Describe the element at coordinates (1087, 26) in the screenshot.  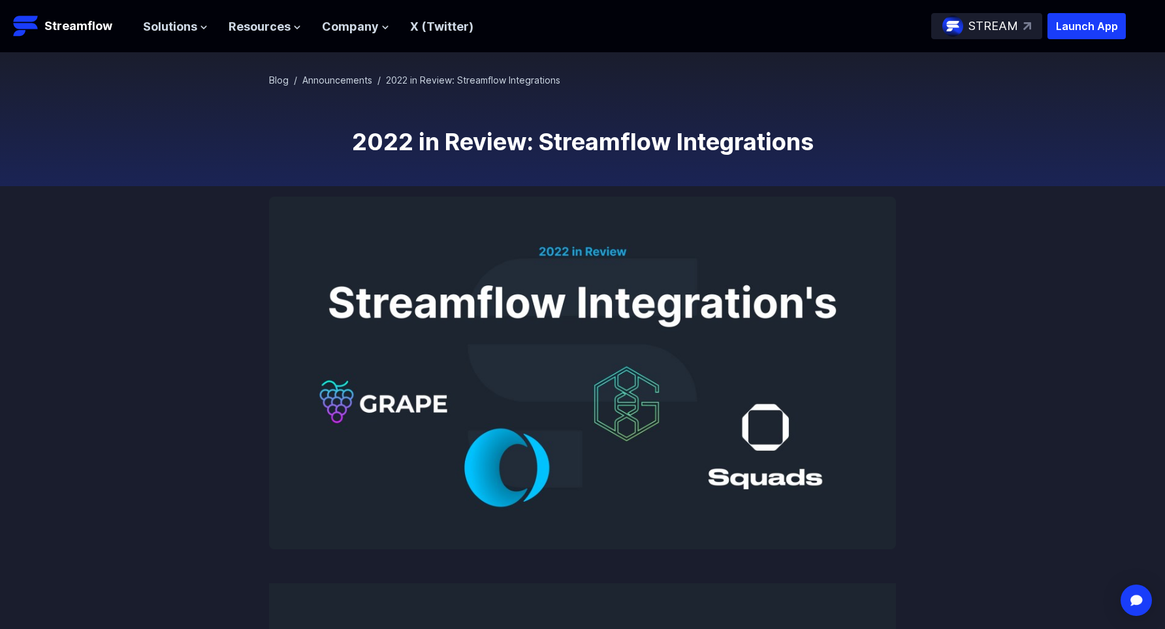
I see `a: Launch App` at that location.